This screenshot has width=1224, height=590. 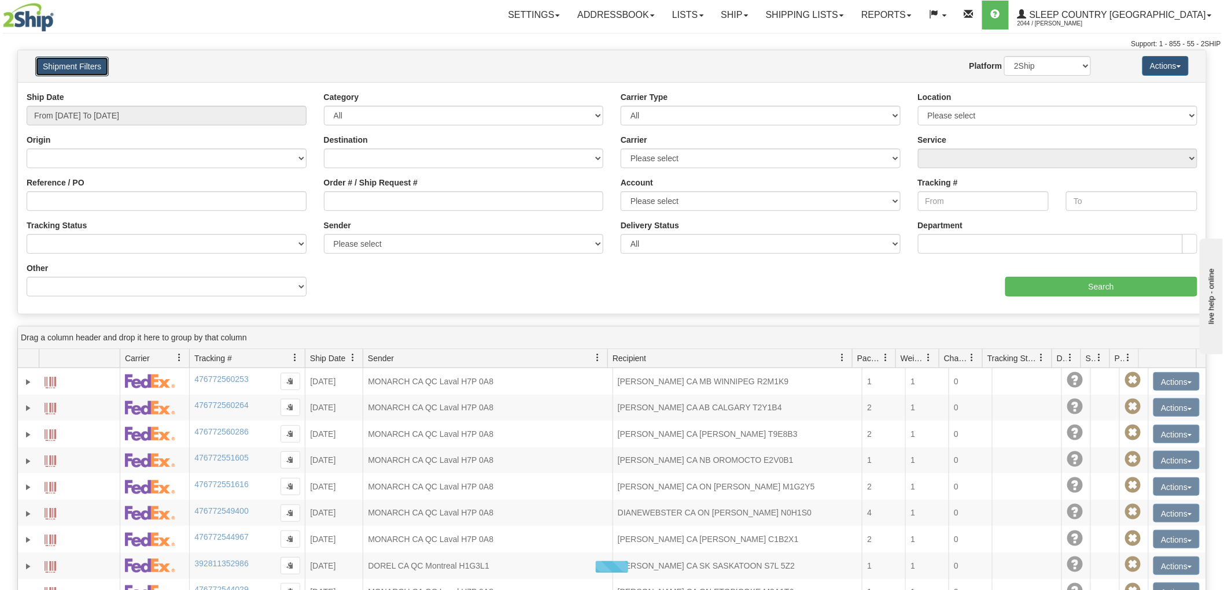 What do you see at coordinates (1099, 358) in the screenshot?
I see `a: Shipment Issues filter column settings` at bounding box center [1099, 358].